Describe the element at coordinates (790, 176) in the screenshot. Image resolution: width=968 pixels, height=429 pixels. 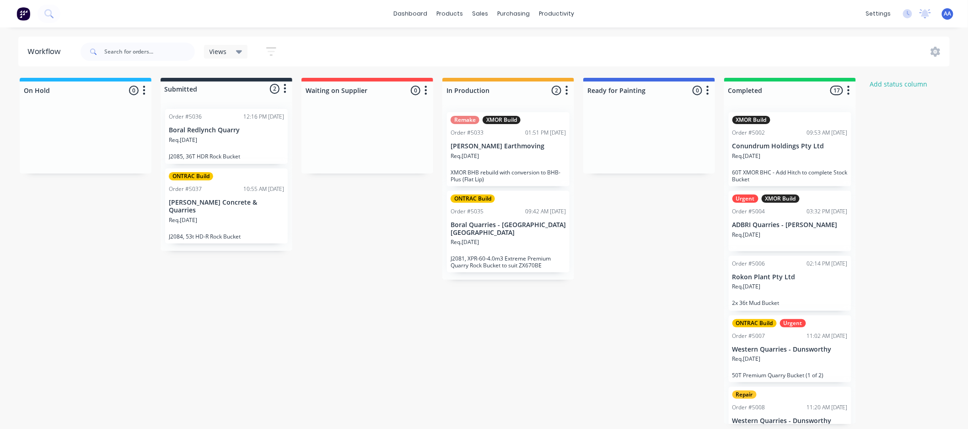
I see `p: 60T XMOR BHC - Add Hitch to complete Stock Bucket` at that location.